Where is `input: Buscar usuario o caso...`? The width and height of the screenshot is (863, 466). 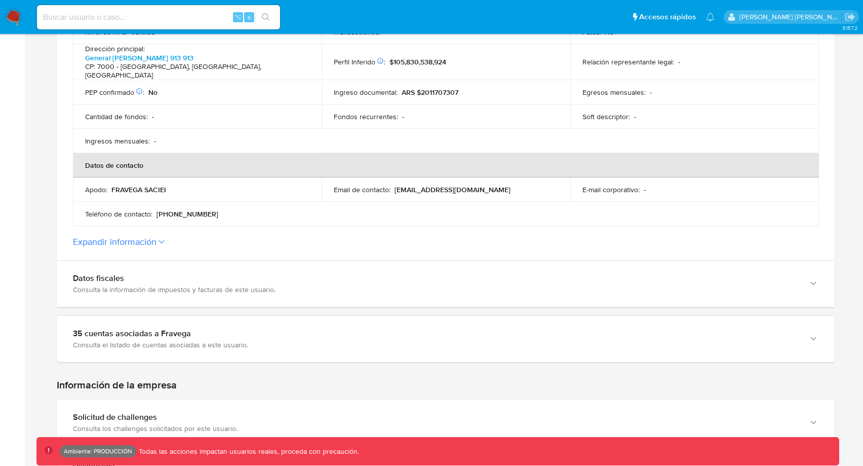 input: Buscar usuario o caso... is located at coordinates (159, 17).